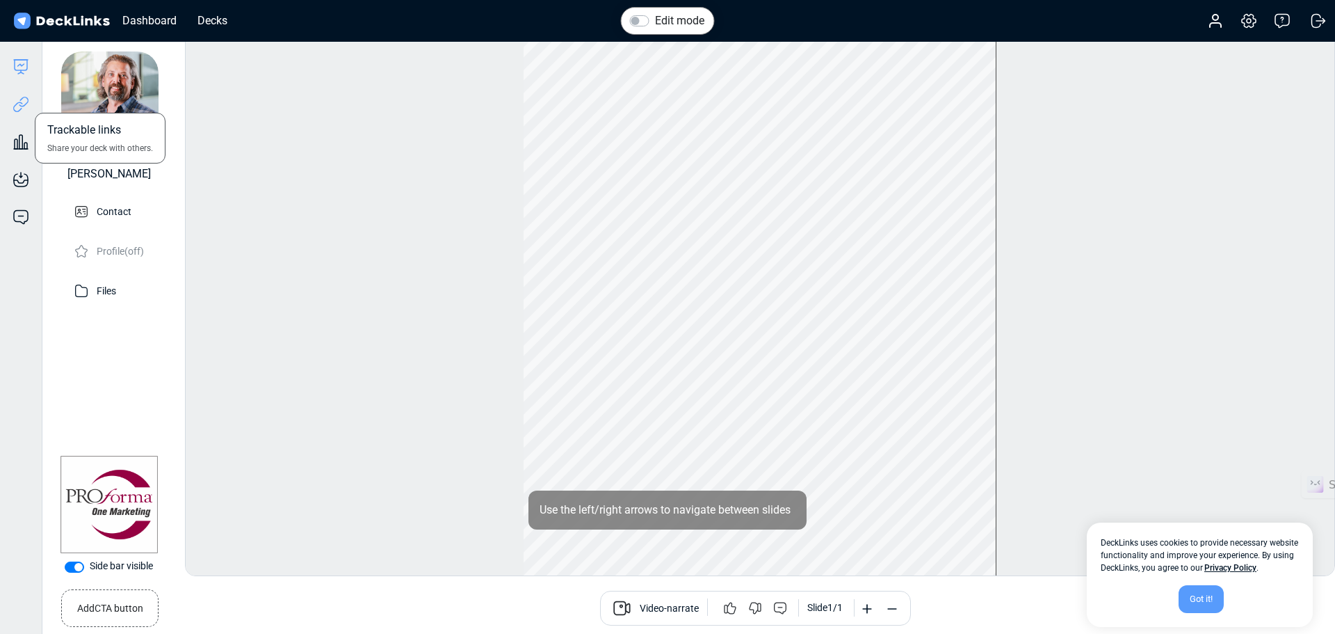 The image size is (1335, 634). What do you see at coordinates (121, 565) in the screenshot?
I see `label: Side bar visible` at bounding box center [121, 565].